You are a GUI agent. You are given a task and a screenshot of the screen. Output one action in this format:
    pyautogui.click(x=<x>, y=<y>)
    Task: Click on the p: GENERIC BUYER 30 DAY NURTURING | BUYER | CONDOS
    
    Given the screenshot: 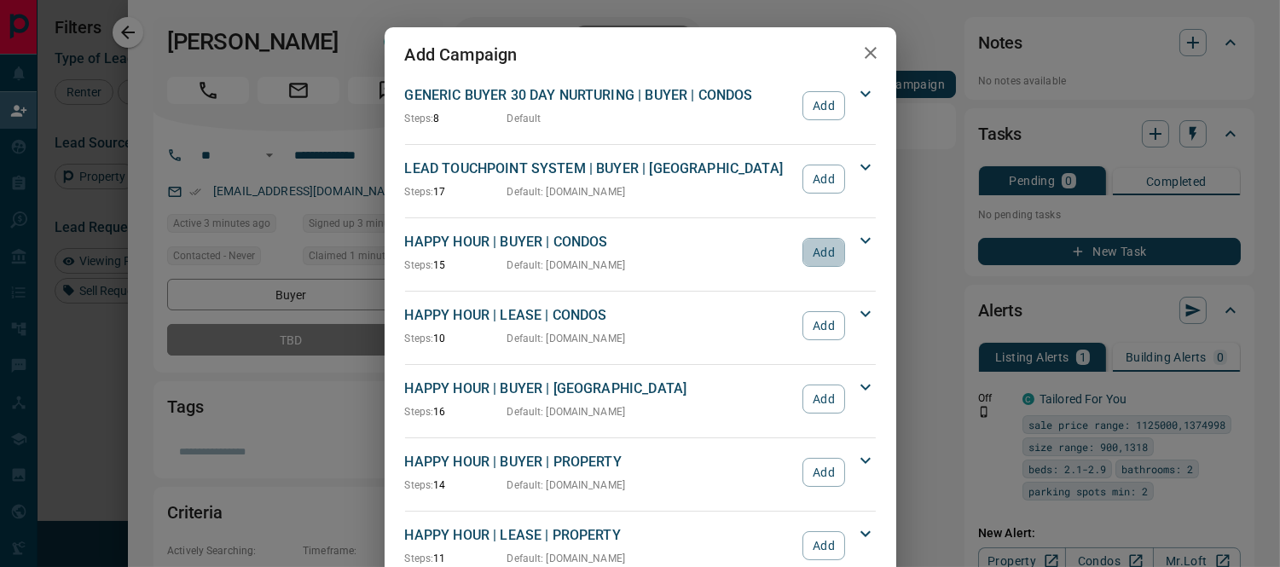 What is the action you would take?
    pyautogui.click(x=599, y=95)
    